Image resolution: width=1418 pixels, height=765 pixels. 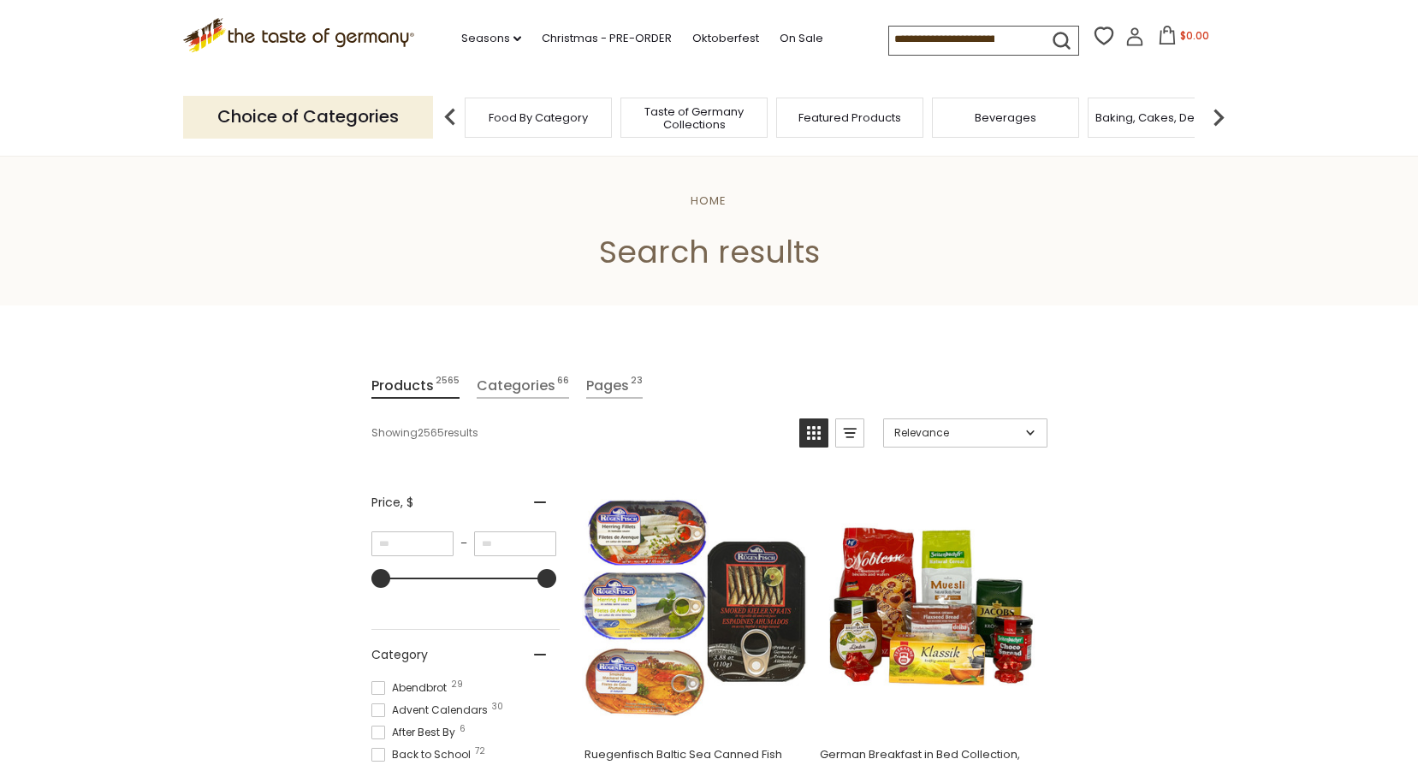 I want to click on input: Minimum value, so click(x=413, y=543).